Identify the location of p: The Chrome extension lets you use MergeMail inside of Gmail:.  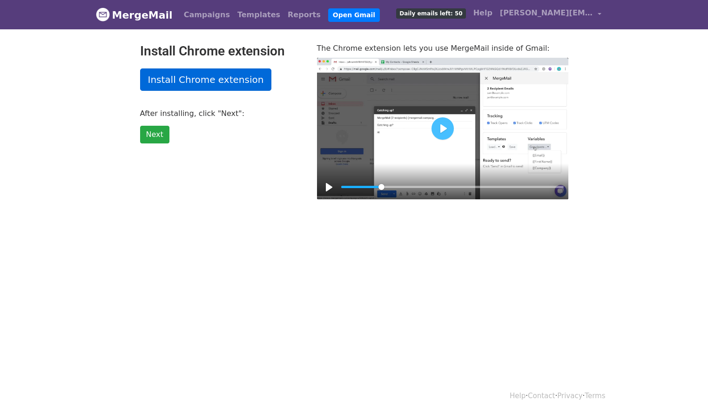
(443, 48).